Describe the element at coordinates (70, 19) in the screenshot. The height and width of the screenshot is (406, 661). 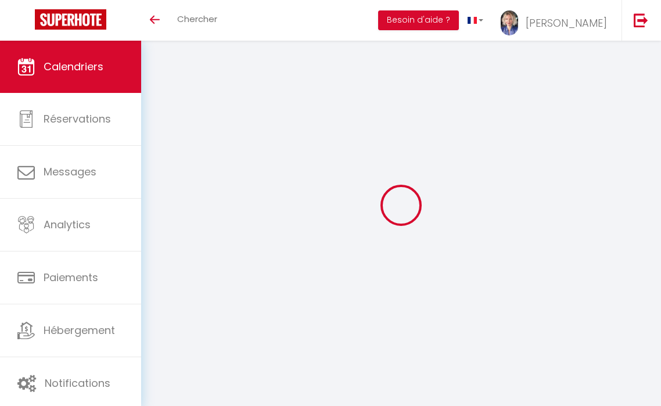
I see `img: Super Booking` at that location.